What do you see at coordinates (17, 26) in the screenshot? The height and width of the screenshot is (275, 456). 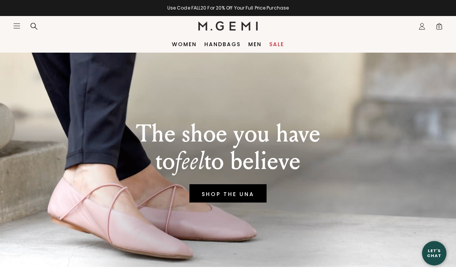 I see `button: Open site menu` at bounding box center [17, 26].